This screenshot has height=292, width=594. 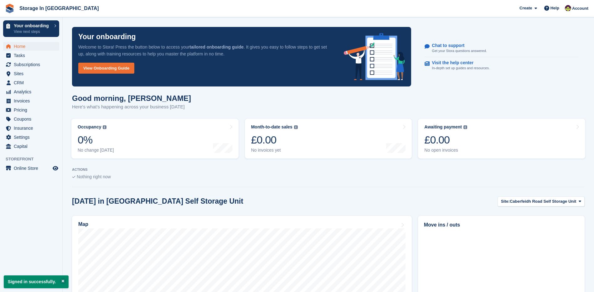 What do you see at coordinates (274, 150) in the screenshot?
I see `div: No invoices yet` at bounding box center [274, 150].